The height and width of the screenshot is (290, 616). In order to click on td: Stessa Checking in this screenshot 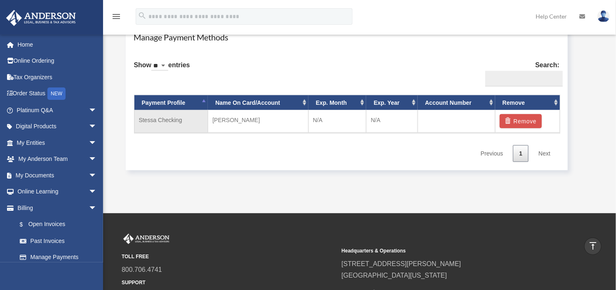, I will do `click(171, 121)`.